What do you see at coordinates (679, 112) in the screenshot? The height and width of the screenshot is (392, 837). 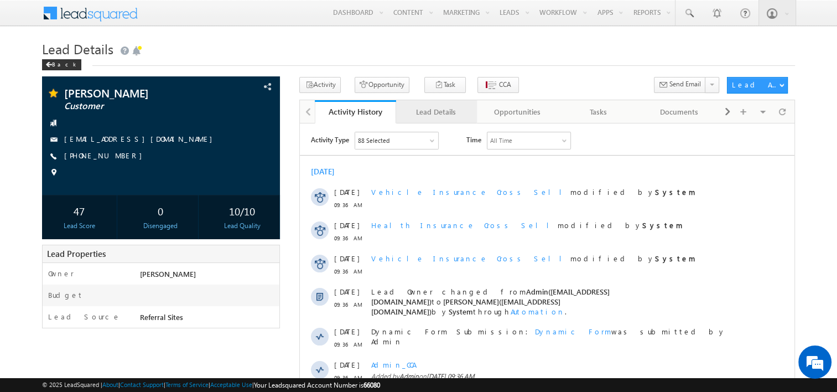 I see `div: Documents` at bounding box center [679, 112].